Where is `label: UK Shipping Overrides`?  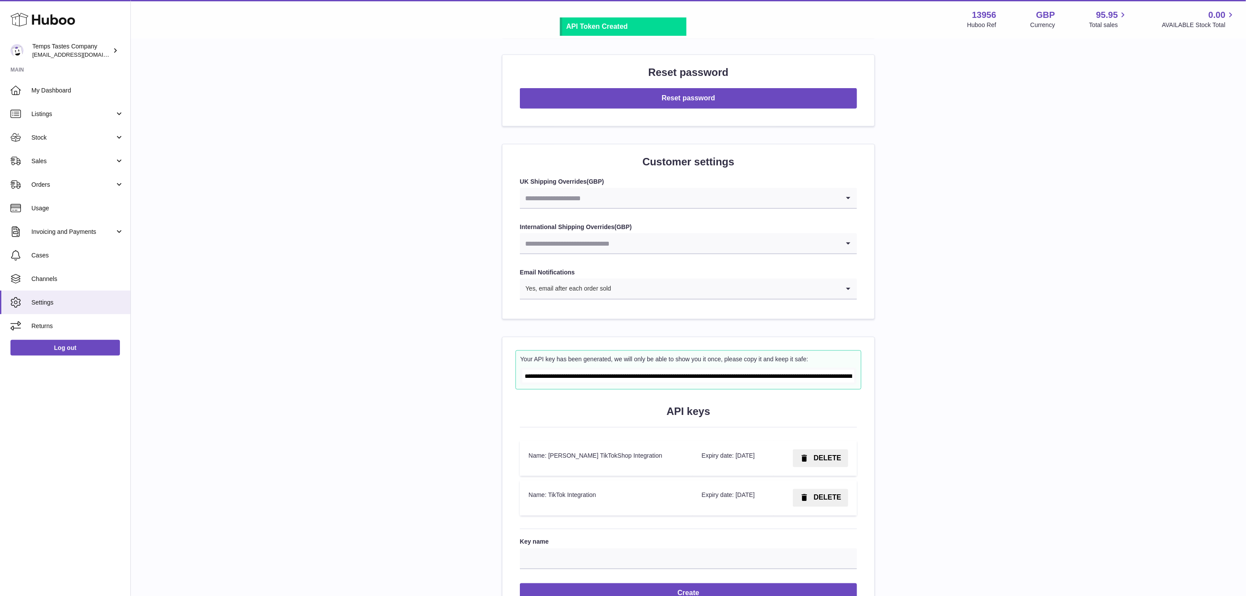
label: UK Shipping Overrides is located at coordinates (688, 181).